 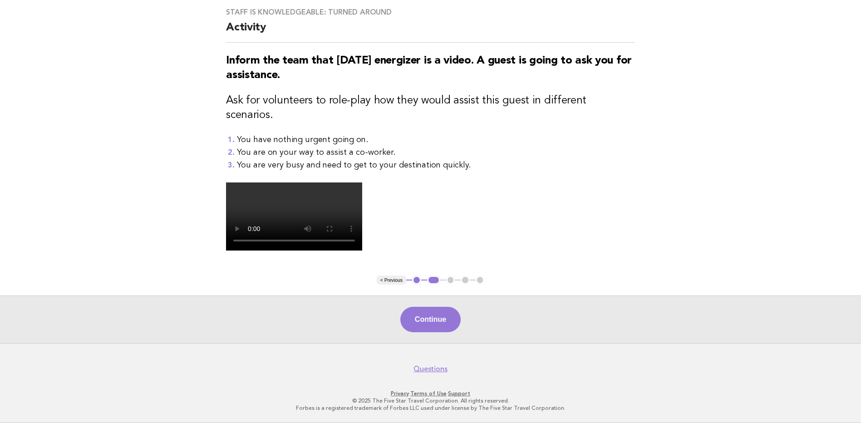 What do you see at coordinates (436, 152) in the screenshot?
I see `li: You are on your way to assist a co-worker.` at bounding box center [436, 152].